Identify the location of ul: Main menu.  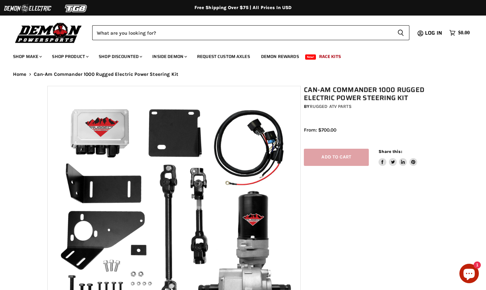
(238, 55).